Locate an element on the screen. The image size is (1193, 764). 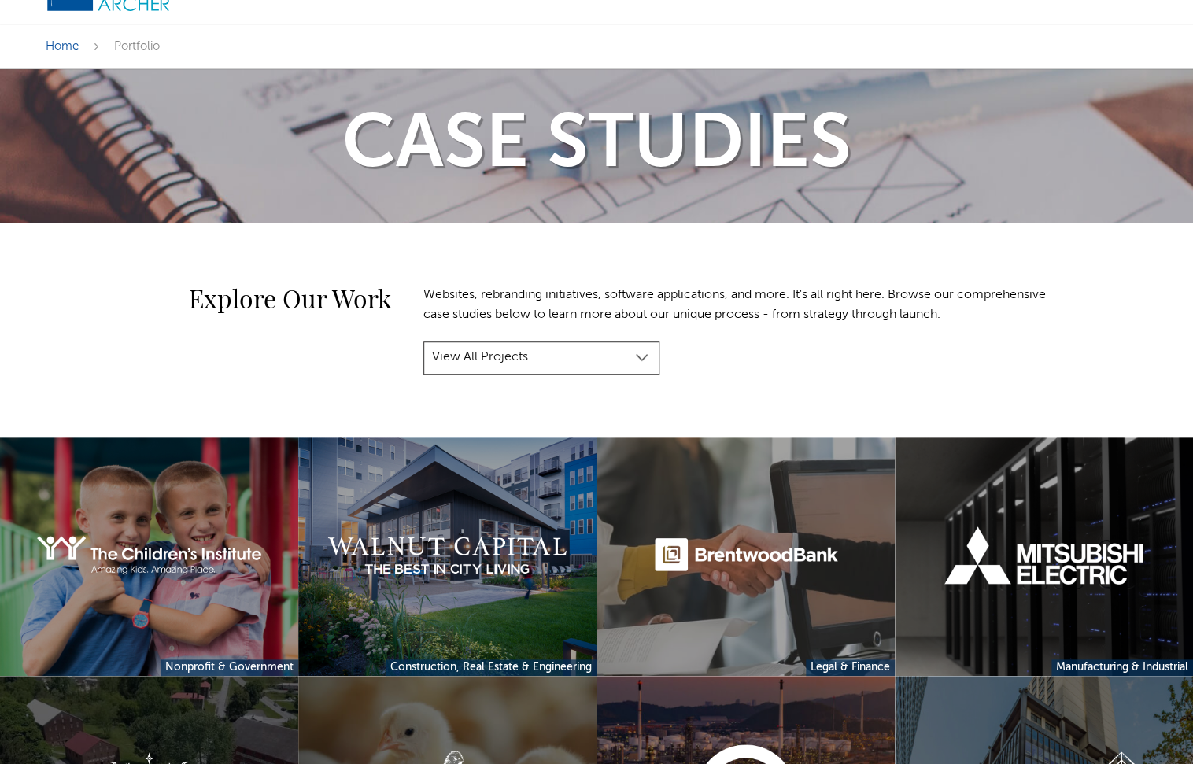
a: Home is located at coordinates (62, 46).